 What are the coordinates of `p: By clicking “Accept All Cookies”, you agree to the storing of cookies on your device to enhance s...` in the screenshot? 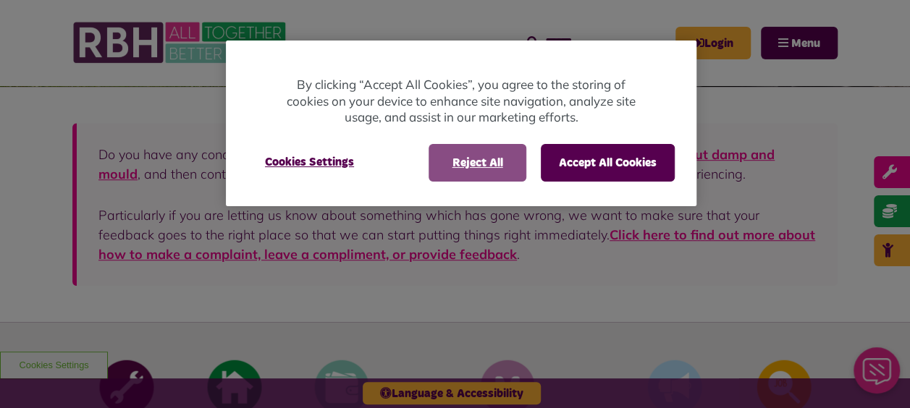 It's located at (461, 101).